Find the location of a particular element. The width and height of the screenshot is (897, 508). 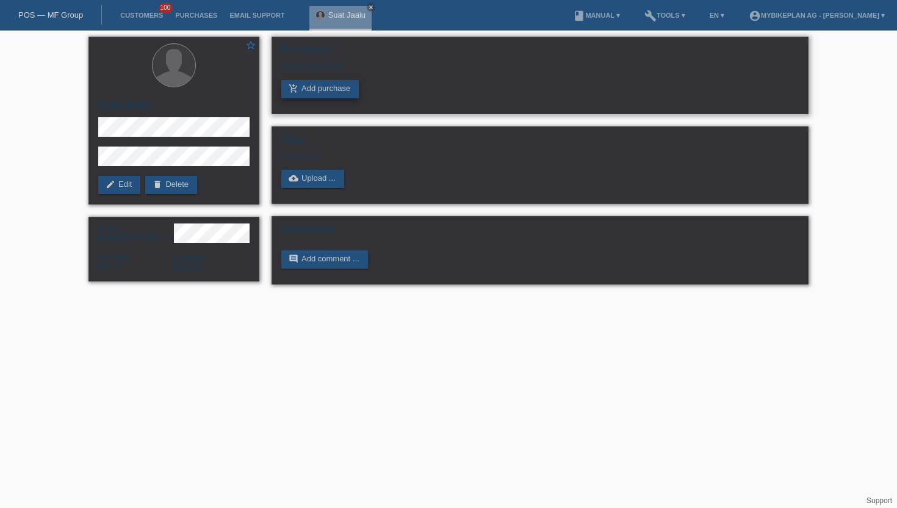

i: star_border is located at coordinates (251, 45).